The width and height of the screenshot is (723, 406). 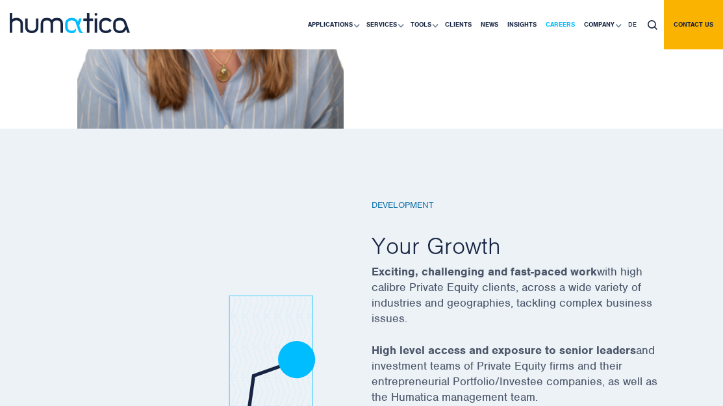 What do you see at coordinates (518, 303) in the screenshot?
I see `p: with high calibre Private Equity clients, across a wide variety of industries and geographies, ta...` at bounding box center [518, 303].